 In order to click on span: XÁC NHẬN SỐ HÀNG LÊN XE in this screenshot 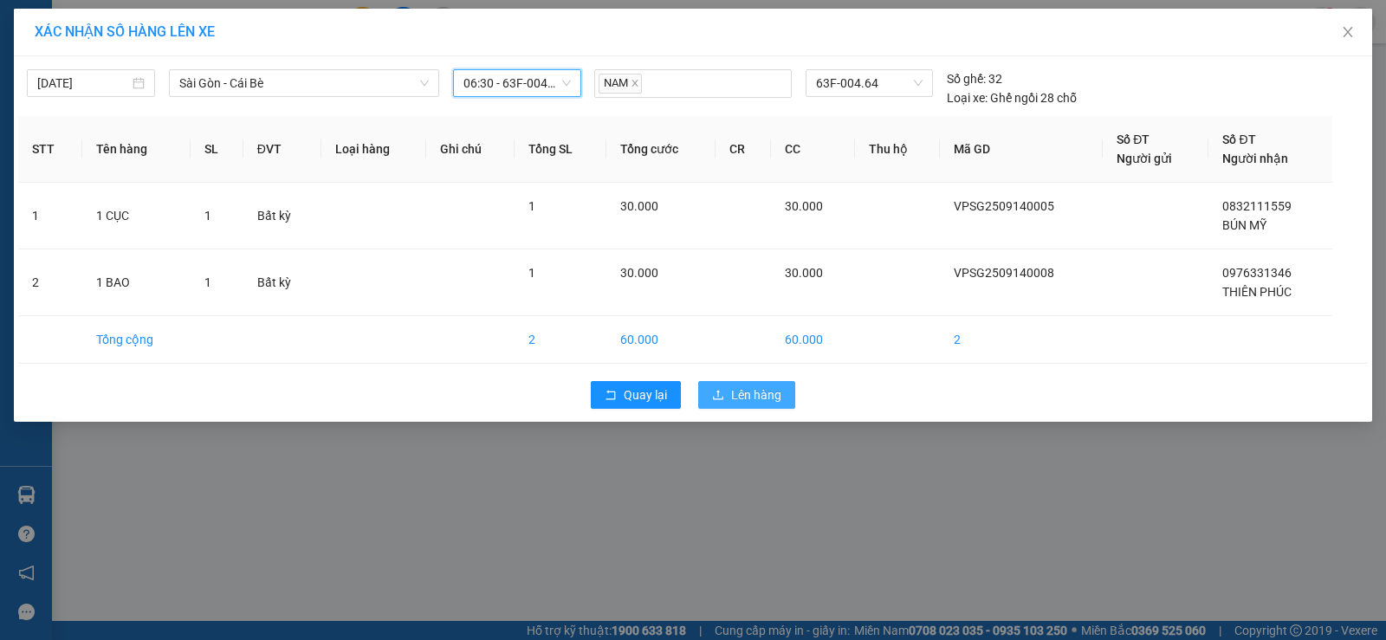, I will do `click(125, 31)`.